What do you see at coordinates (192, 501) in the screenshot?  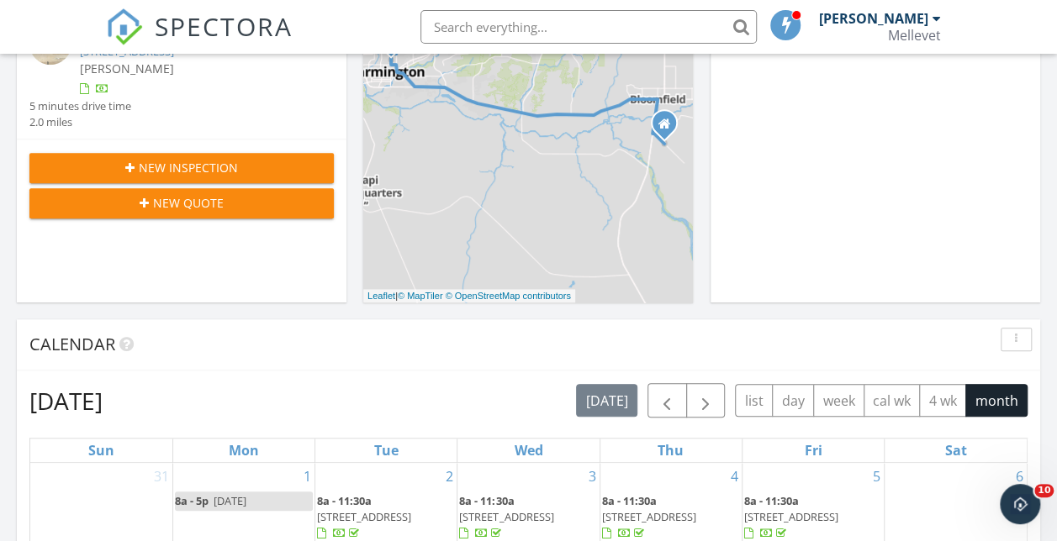 I see `span: 8a - 5p` at bounding box center [192, 501].